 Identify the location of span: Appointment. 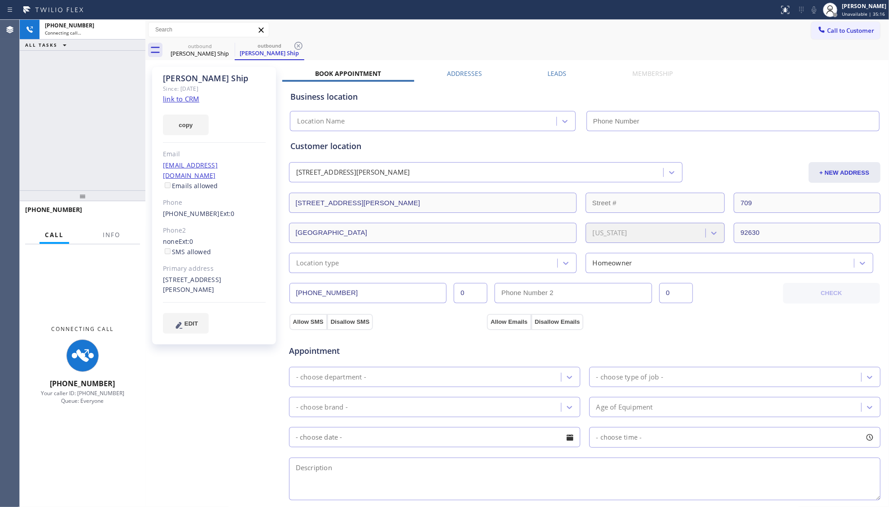
(387, 350).